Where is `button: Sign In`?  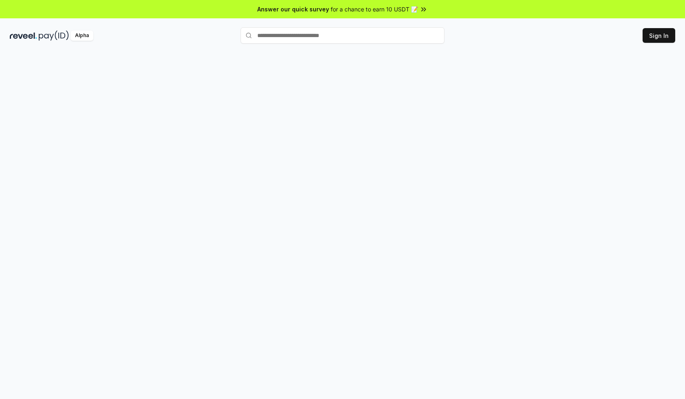 button: Sign In is located at coordinates (659, 35).